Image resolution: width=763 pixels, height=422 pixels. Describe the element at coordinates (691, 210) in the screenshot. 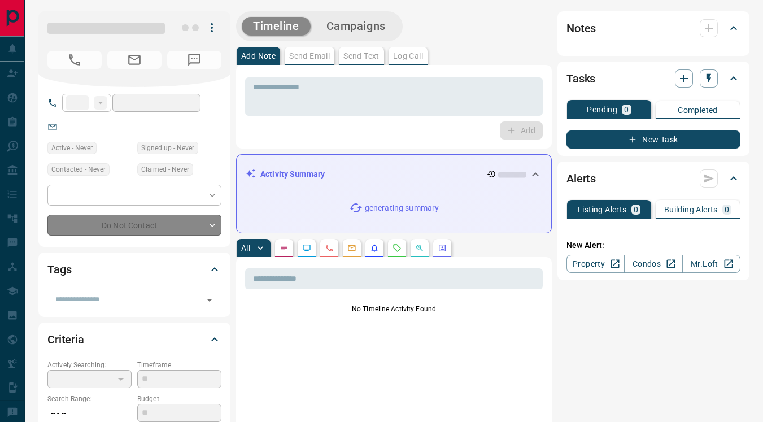

I see `p: Building Alerts` at that location.